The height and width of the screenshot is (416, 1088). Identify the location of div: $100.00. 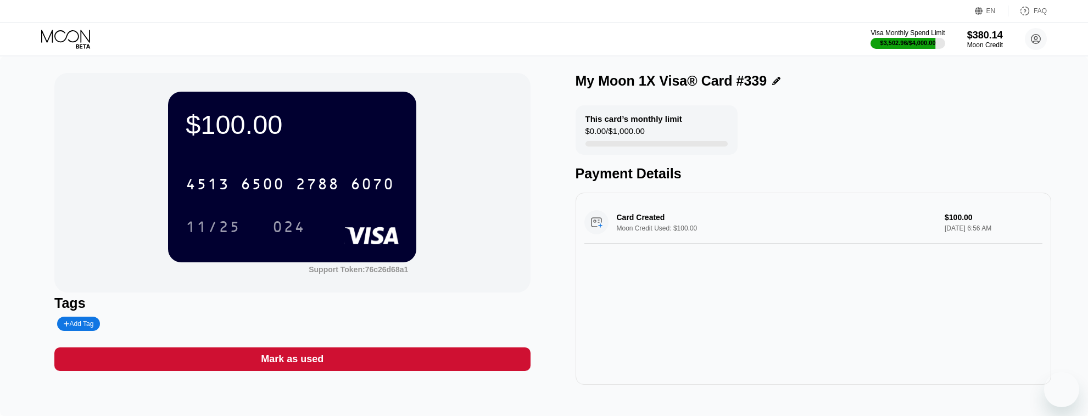
(292, 125).